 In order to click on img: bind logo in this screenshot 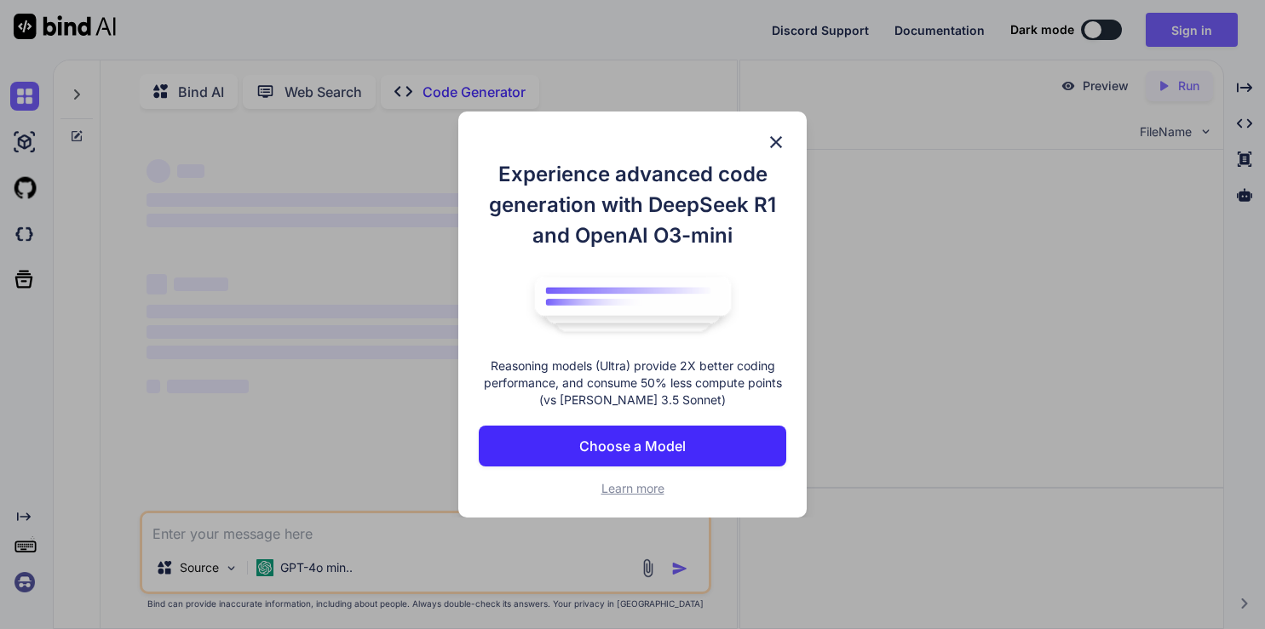, I will do `click(633, 305)`.